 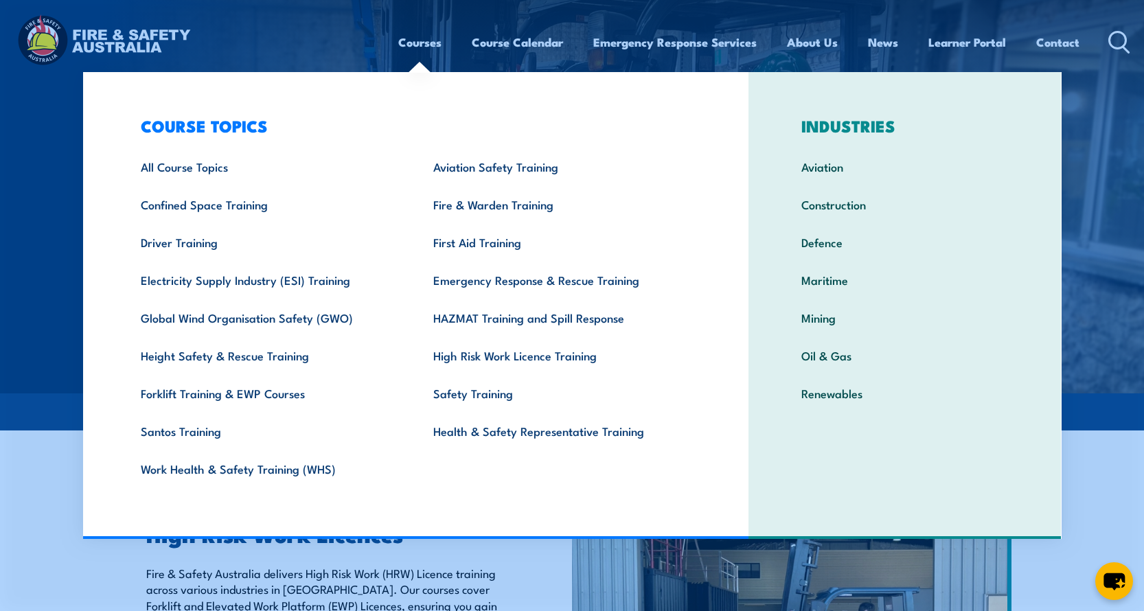 I want to click on a: Fire & Warden Training, so click(x=558, y=204).